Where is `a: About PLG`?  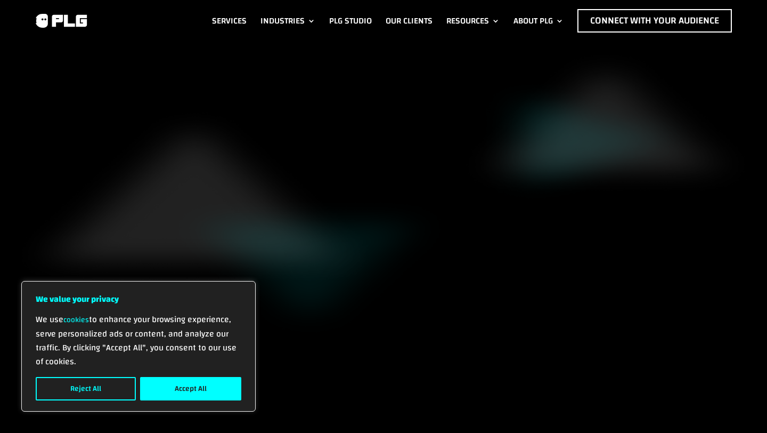
a: About PLG is located at coordinates (539, 21).